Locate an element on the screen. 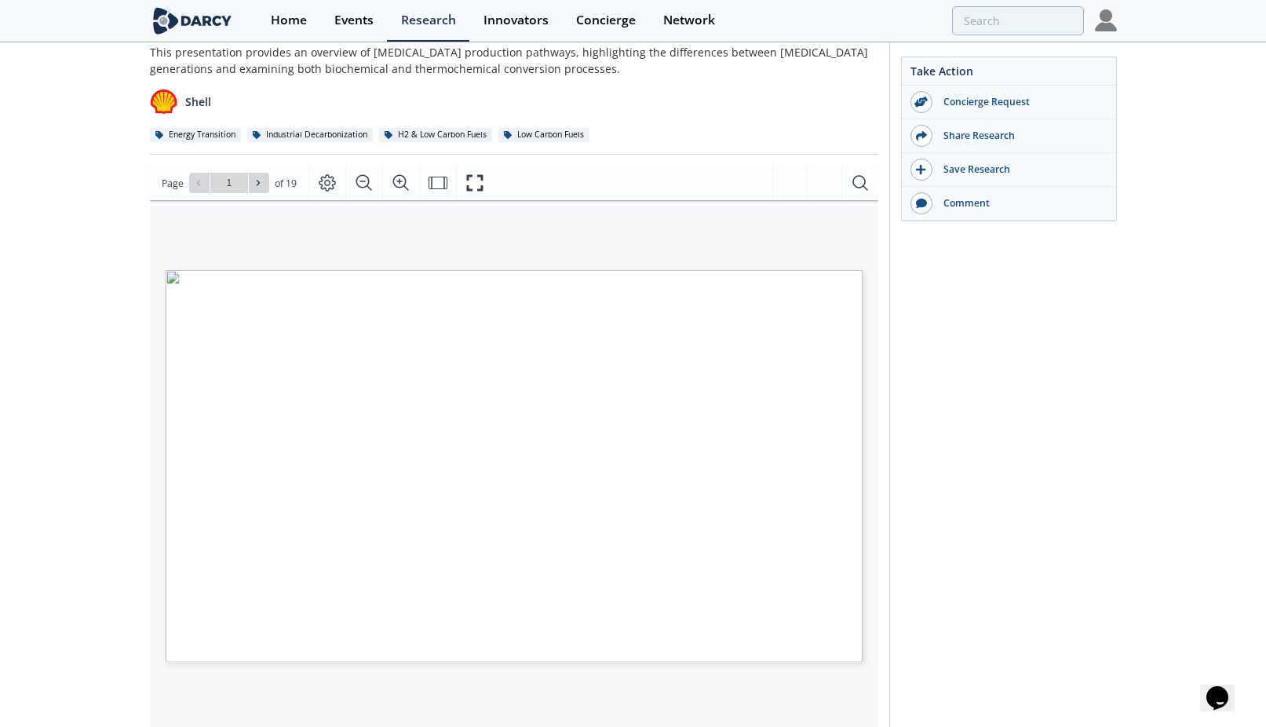 This screenshot has height=727, width=1266. img: Profile is located at coordinates (1106, 20).